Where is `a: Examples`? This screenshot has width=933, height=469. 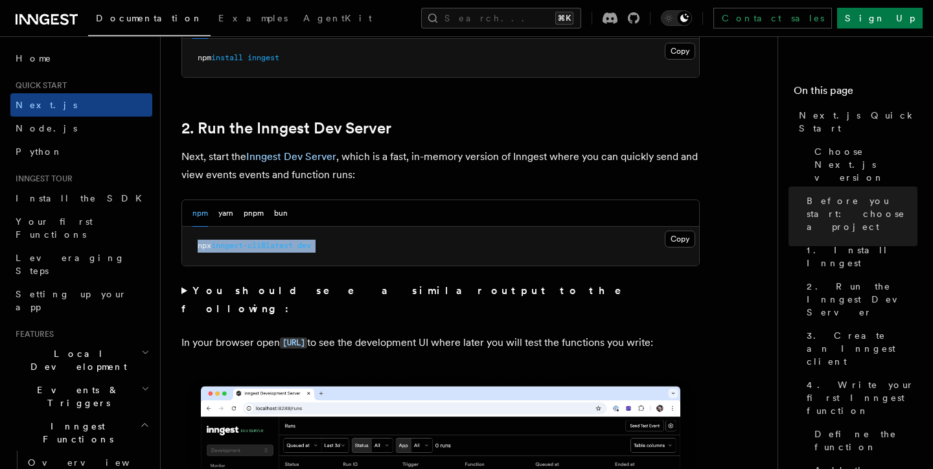
a: Examples is located at coordinates (253, 19).